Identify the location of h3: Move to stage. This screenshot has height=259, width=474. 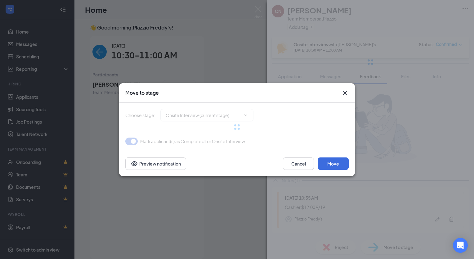
(142, 93).